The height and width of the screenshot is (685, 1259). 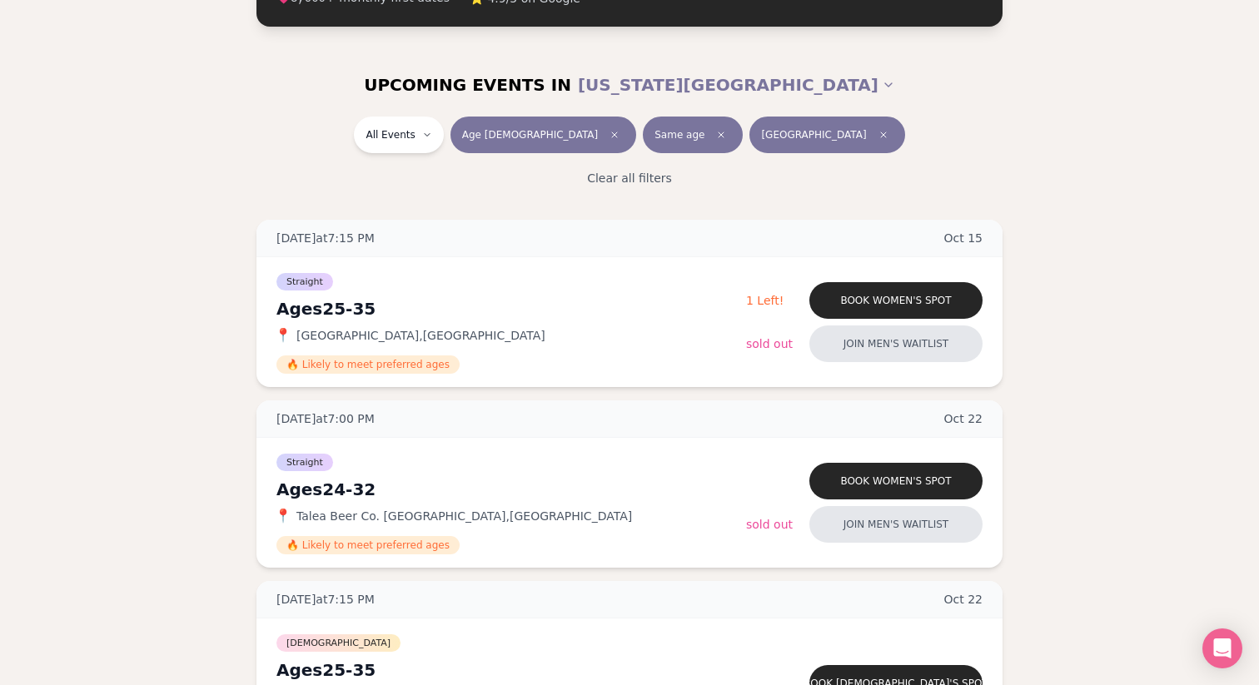 I want to click on div: Open Intercom Messenger, so click(x=1222, y=649).